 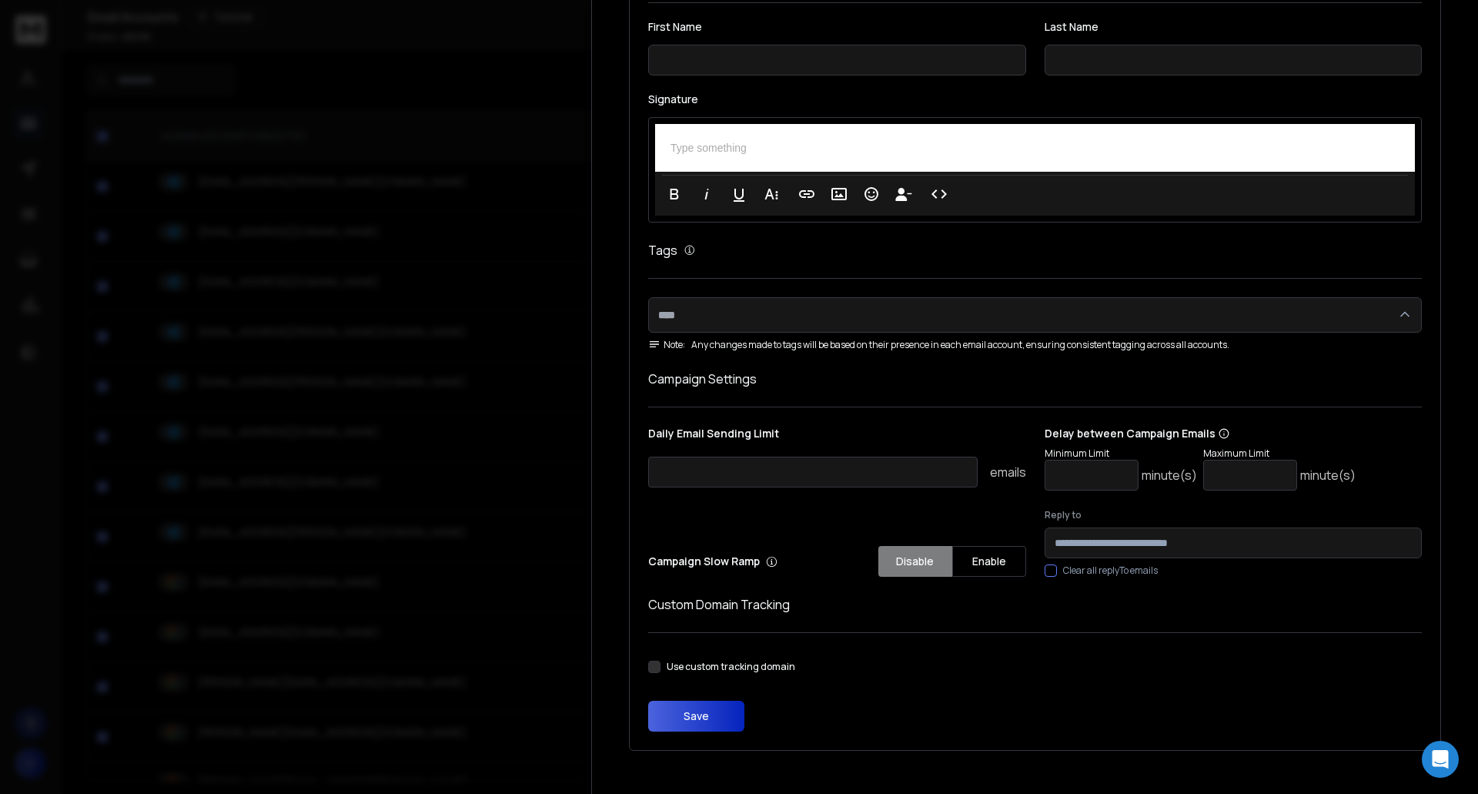 What do you see at coordinates (731, 667) in the screenshot?
I see `label: Use custom tracking domain` at bounding box center [731, 667].